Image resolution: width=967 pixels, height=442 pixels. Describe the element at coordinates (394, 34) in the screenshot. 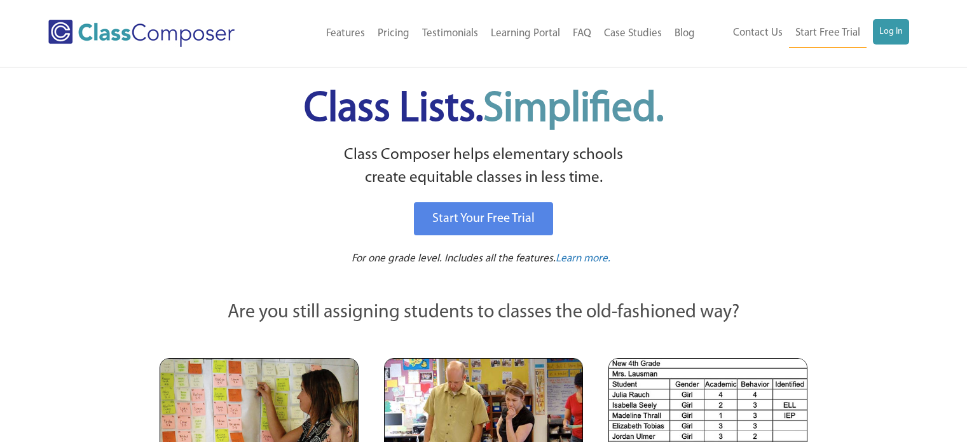

I see `a: Pricing` at that location.